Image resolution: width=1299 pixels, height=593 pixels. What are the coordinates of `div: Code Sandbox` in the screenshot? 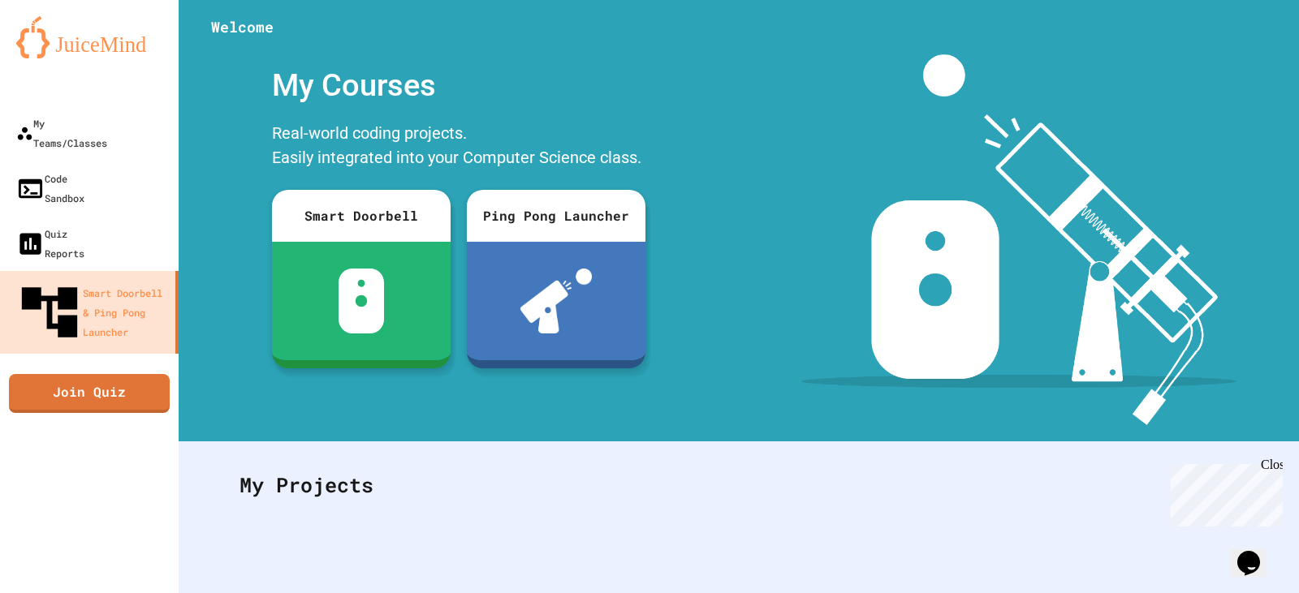 It's located at (50, 188).